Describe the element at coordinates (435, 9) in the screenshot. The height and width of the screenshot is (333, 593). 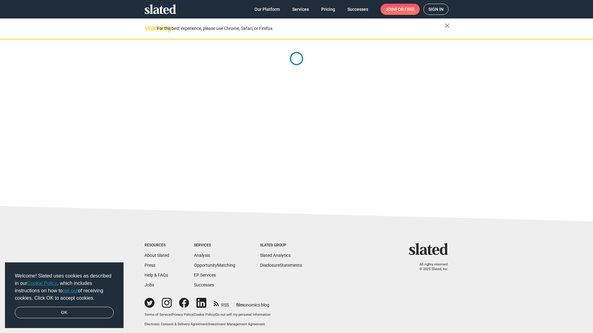
I see `a: Sign in` at that location.